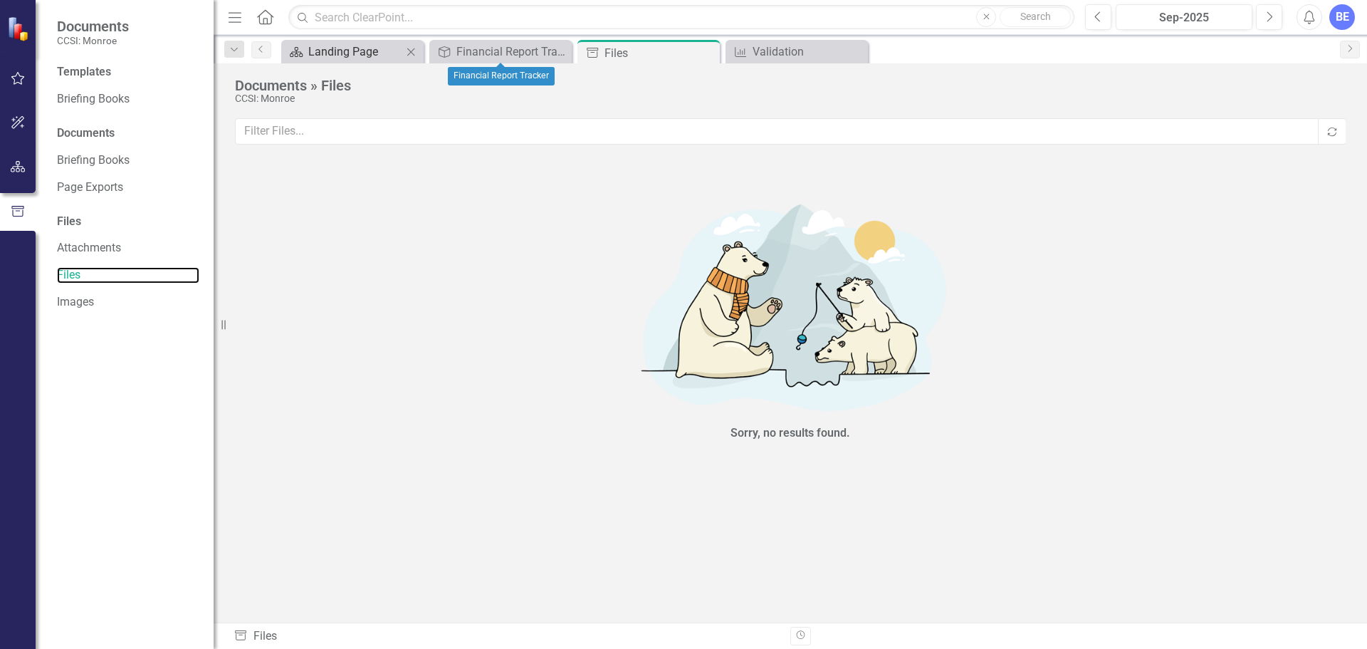 Image resolution: width=1367 pixels, height=649 pixels. Describe the element at coordinates (787, 98) in the screenshot. I see `div: CCSI: Monroe` at that location.